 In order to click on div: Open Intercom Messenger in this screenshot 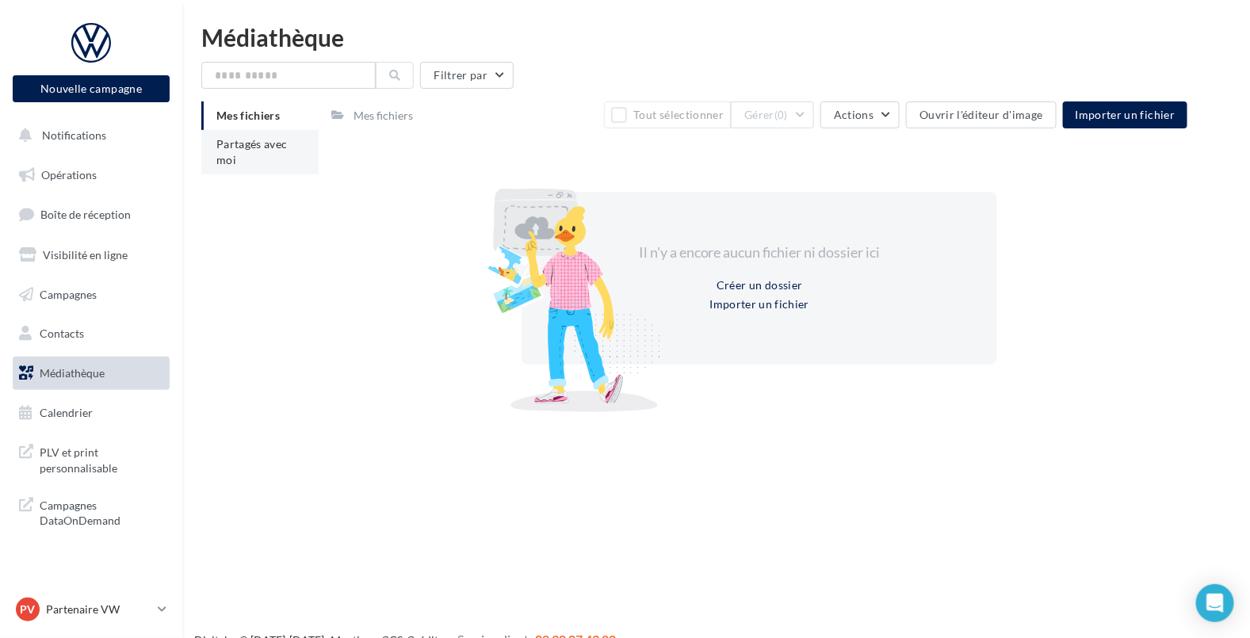, I will do `click(1216, 603)`.